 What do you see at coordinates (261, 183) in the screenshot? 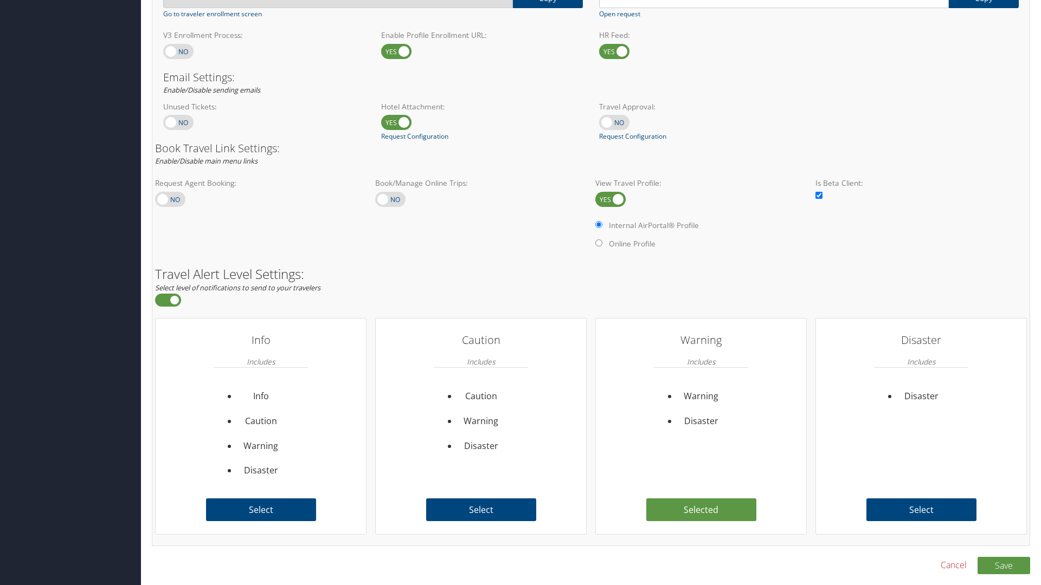
I see `label: Request Agent Booking:` at bounding box center [261, 183].